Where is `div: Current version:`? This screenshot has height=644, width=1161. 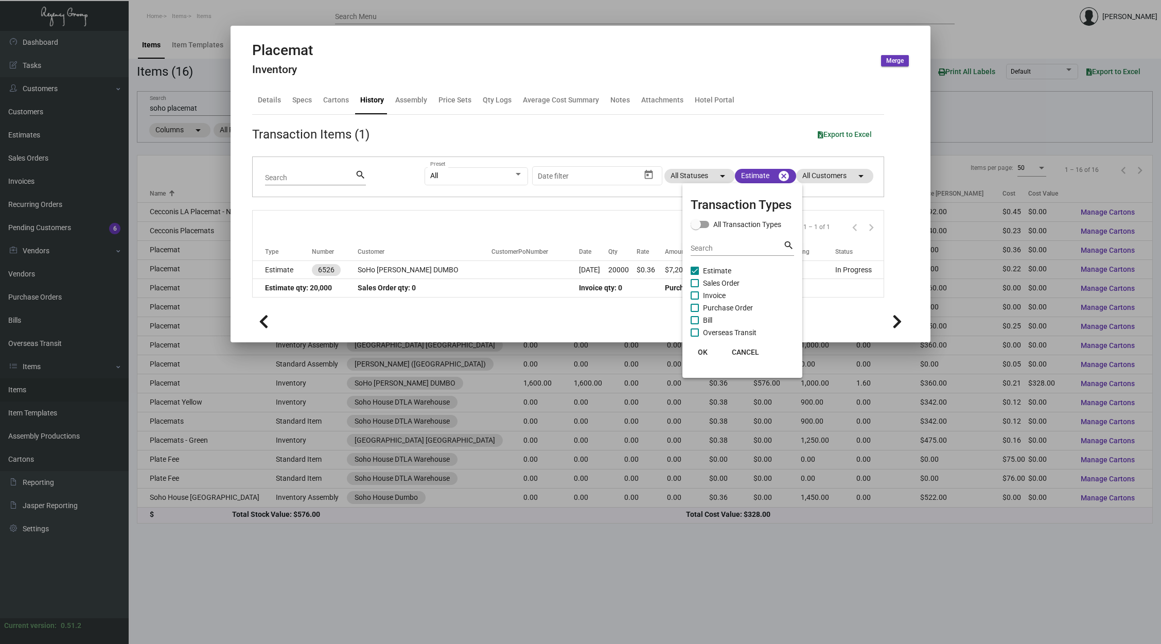
div: Current version: is located at coordinates (30, 625).